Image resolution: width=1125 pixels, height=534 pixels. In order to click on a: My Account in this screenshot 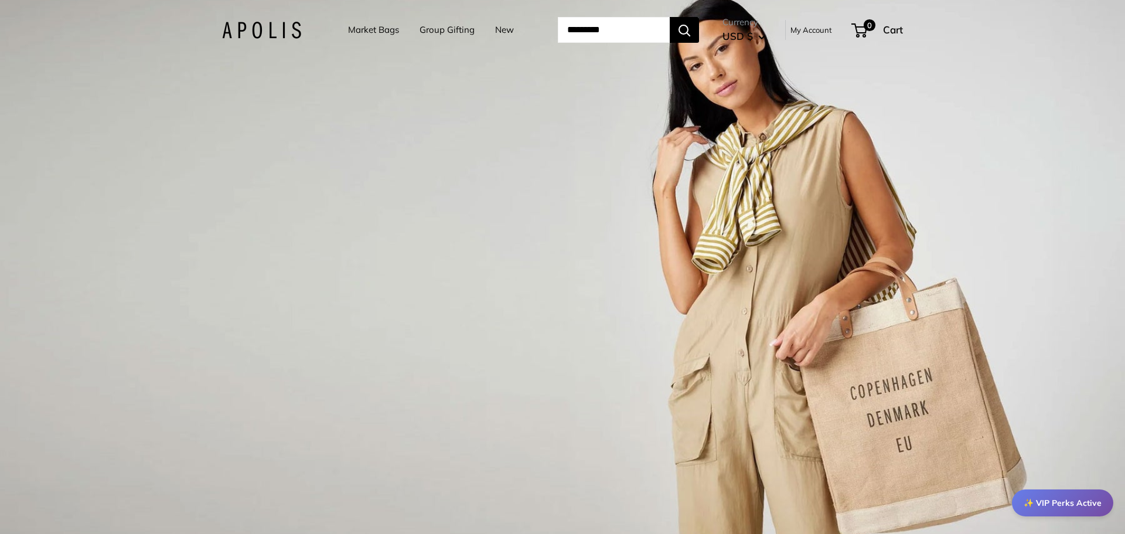, I will do `click(811, 30)`.